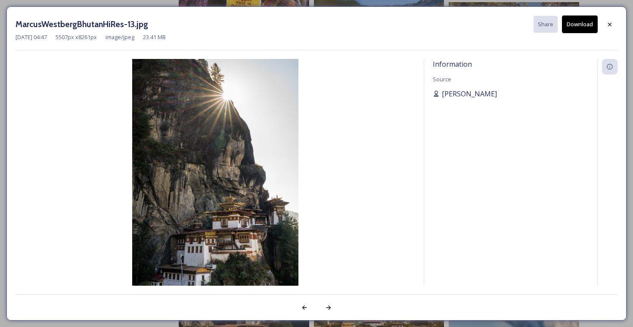  I want to click on span: Source, so click(442, 79).